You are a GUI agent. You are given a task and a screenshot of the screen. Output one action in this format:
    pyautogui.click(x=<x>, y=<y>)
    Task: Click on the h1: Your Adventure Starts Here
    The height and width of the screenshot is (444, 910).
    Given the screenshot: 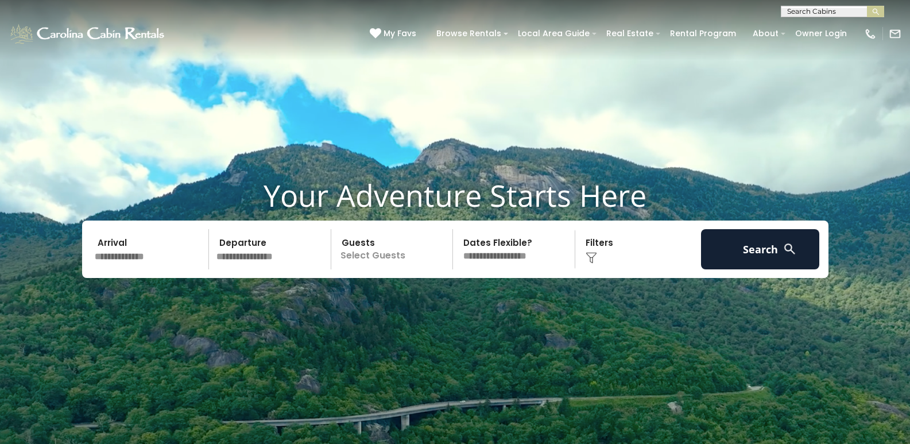 What is the action you would take?
    pyautogui.click(x=455, y=195)
    